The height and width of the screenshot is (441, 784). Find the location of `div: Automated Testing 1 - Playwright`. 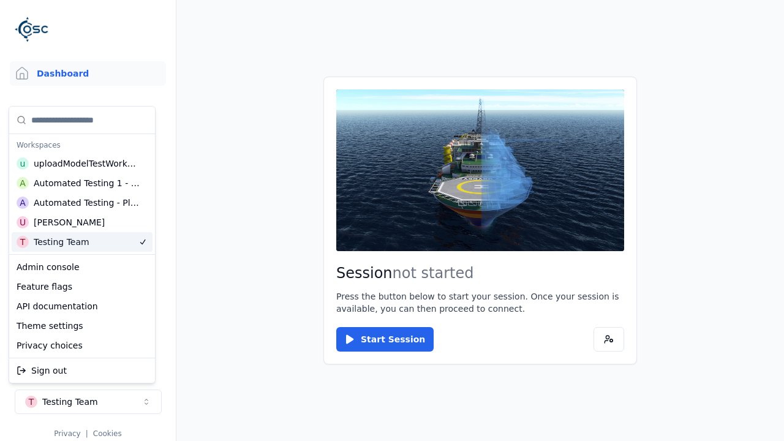

div: Automated Testing 1 - Playwright is located at coordinates (87, 183).